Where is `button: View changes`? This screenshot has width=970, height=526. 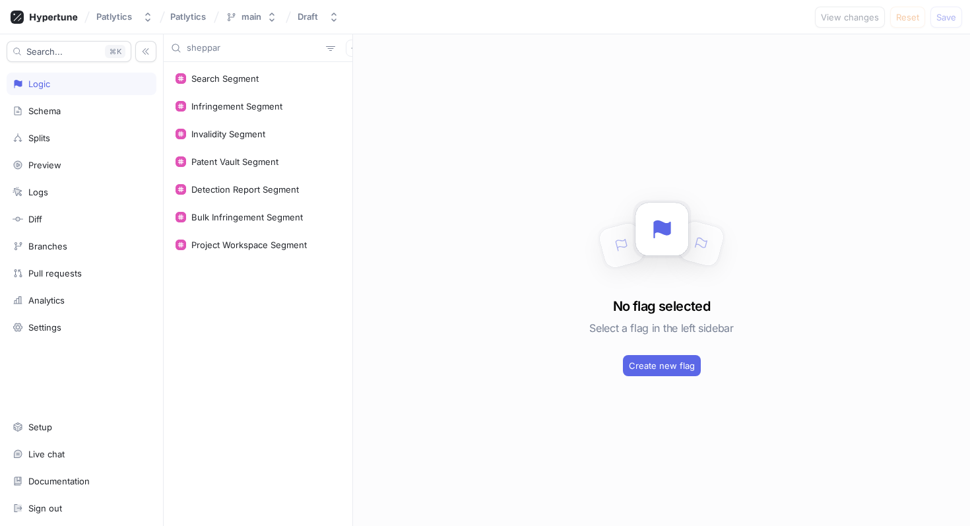 button: View changes is located at coordinates (850, 17).